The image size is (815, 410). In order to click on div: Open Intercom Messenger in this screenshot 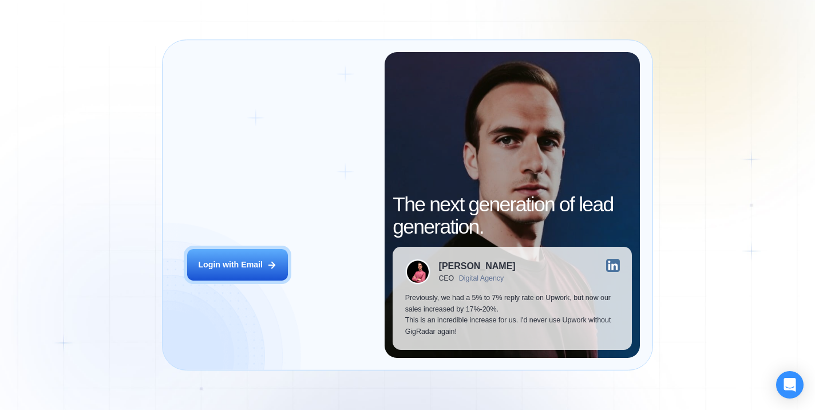, I will do `click(790, 385)`.